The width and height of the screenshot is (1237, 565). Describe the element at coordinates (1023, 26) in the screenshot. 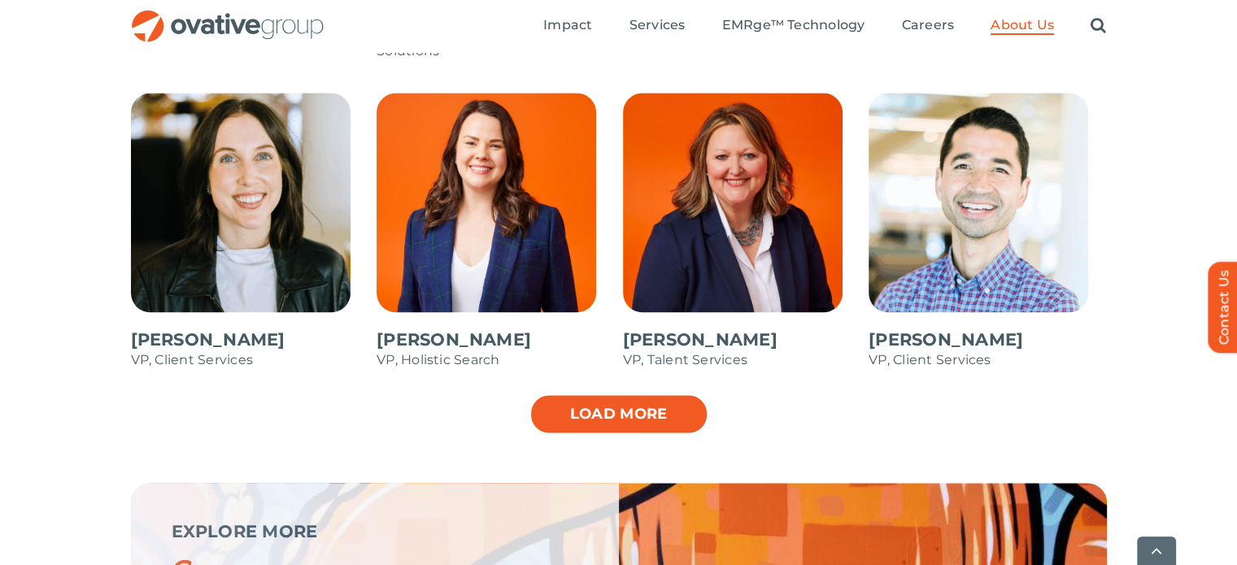

I see `a: About Us` at that location.